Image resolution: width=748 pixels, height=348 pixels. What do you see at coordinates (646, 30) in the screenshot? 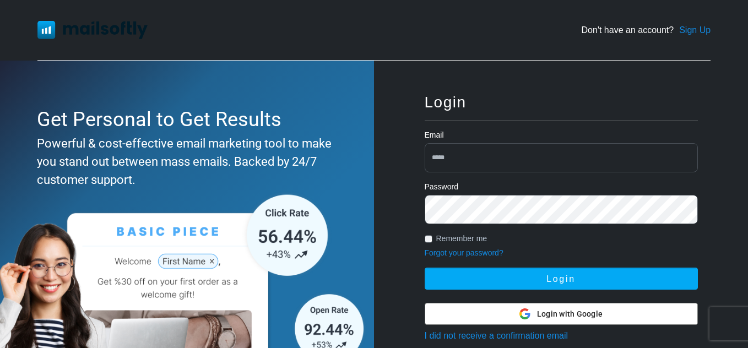
I see `div: Don't have an account?` at bounding box center [646, 30].